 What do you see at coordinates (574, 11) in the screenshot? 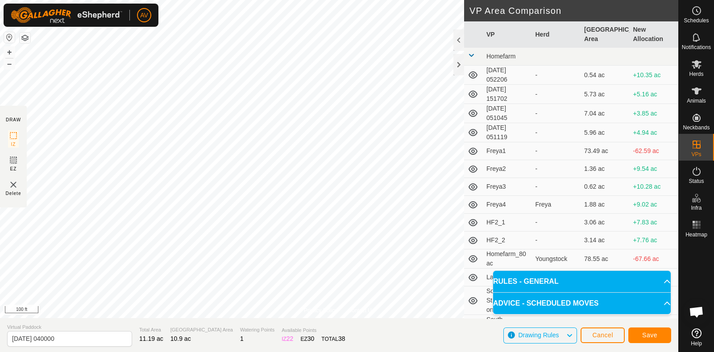
I see `h2: VP Area Comparison` at bounding box center [574, 11].